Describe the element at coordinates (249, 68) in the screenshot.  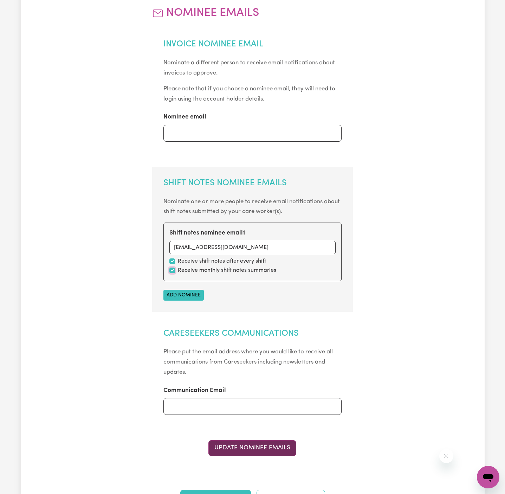
I see `small: Nominate a different person to receive email notifications about invoices to approve.` at that location.